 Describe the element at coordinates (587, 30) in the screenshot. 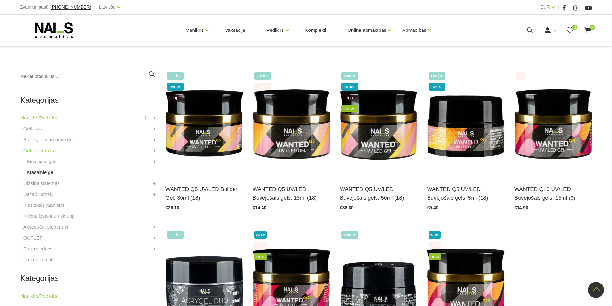

I see `a: 2` at that location.